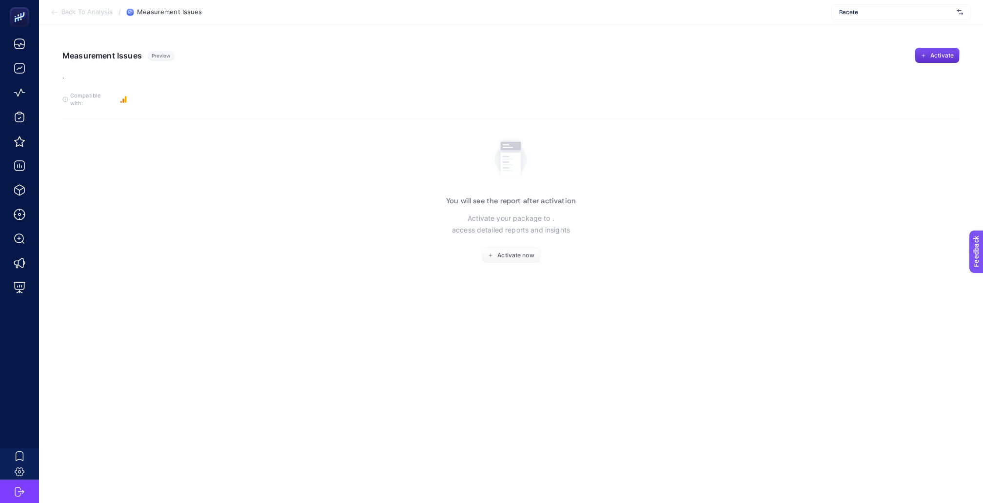  What do you see at coordinates (92, 100) in the screenshot?
I see `span: Compatible with:` at bounding box center [92, 100].